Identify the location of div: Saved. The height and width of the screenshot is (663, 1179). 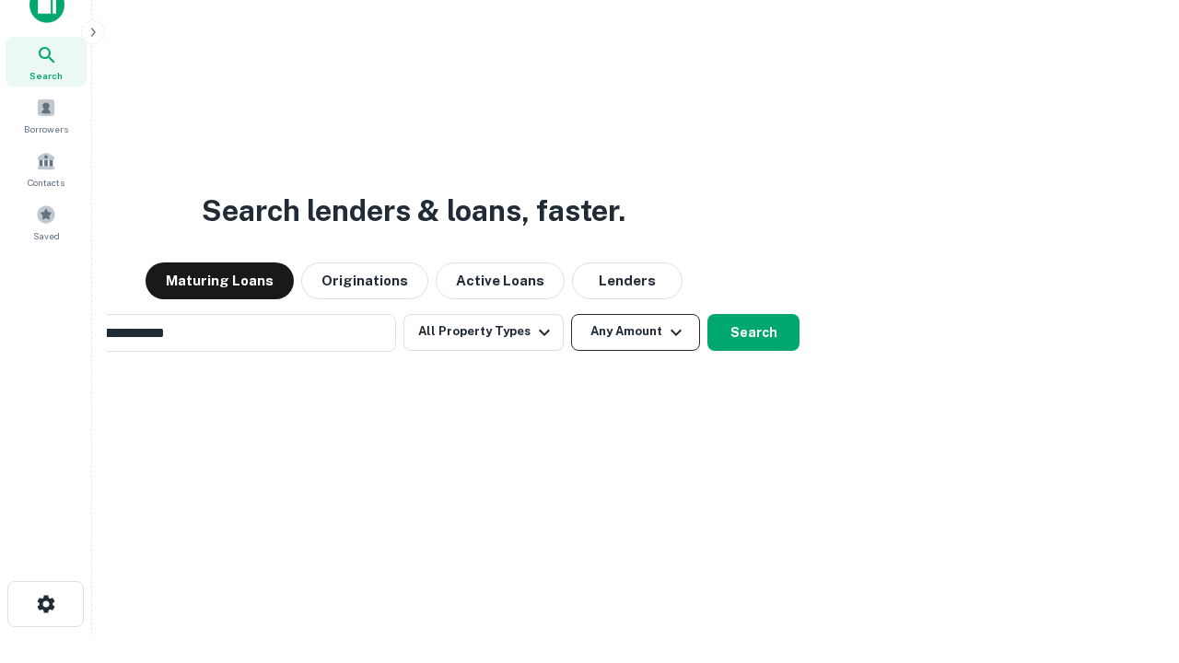
(46, 222).